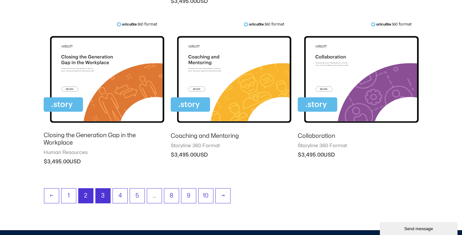  I want to click on h2: Coaching and Mentoring, so click(231, 136).